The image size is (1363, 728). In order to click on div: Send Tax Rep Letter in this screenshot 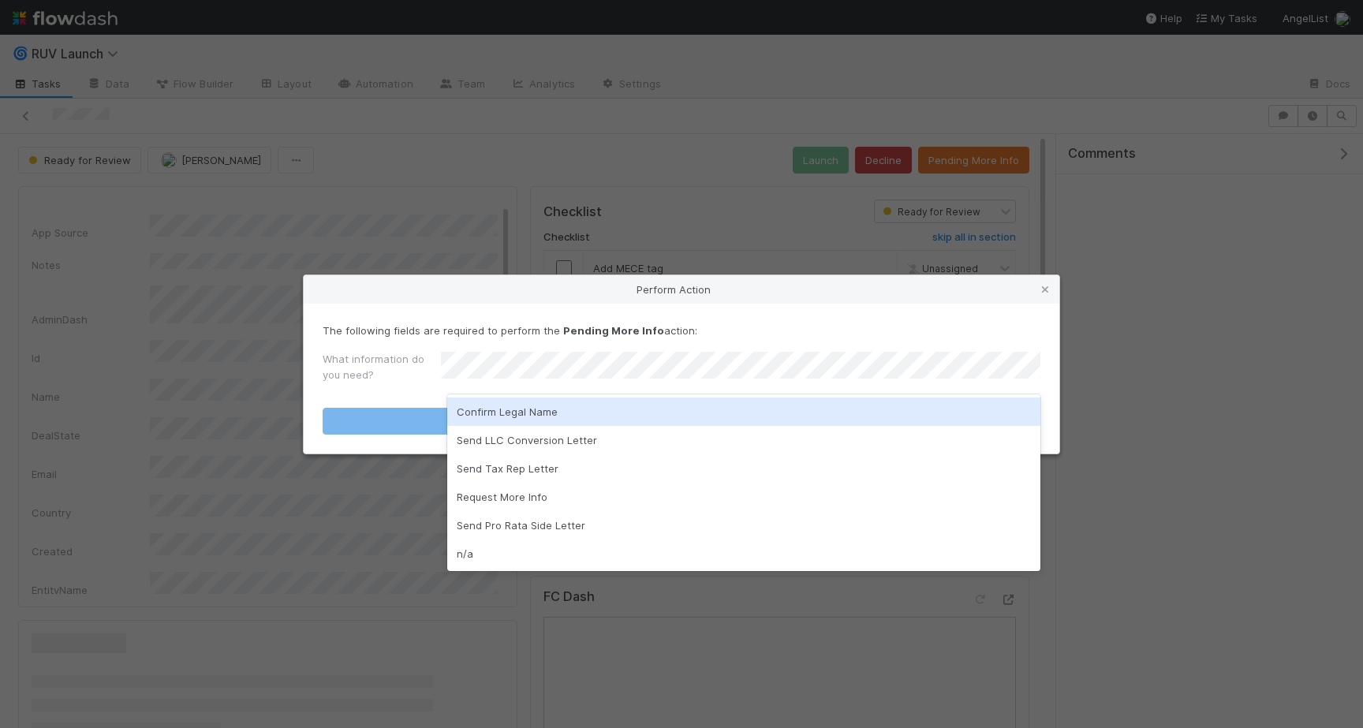, I will do `click(744, 469)`.